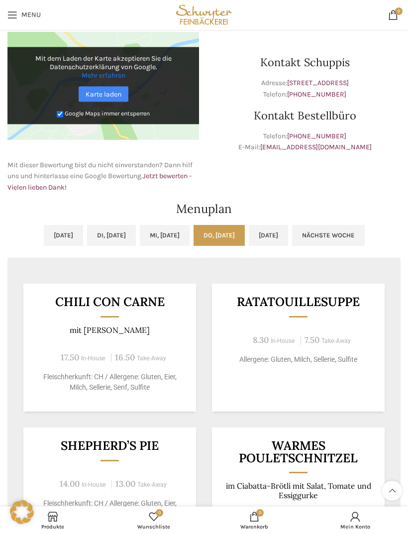 The image size is (408, 534). What do you see at coordinates (103, 176) in the screenshot?
I see `p: Mit dieser Bewertung bist du nicht einverstanden? Dann hilf uns und hinterlasse eine Google Bewer...` at bounding box center [103, 176].